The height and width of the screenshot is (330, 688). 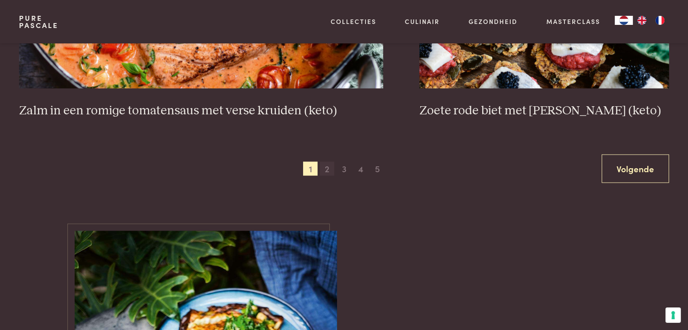 What do you see at coordinates (422, 21) in the screenshot?
I see `a: Culinair` at bounding box center [422, 21].